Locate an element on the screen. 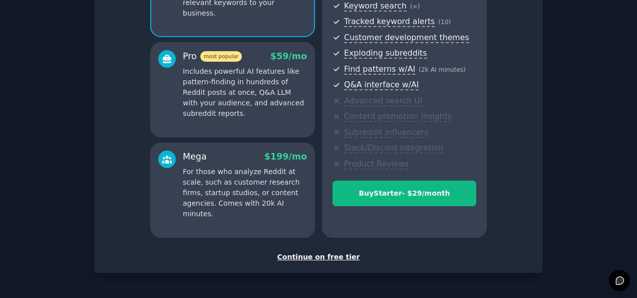 This screenshot has width=637, height=298. span: Advanced search UI is located at coordinates (383, 101).